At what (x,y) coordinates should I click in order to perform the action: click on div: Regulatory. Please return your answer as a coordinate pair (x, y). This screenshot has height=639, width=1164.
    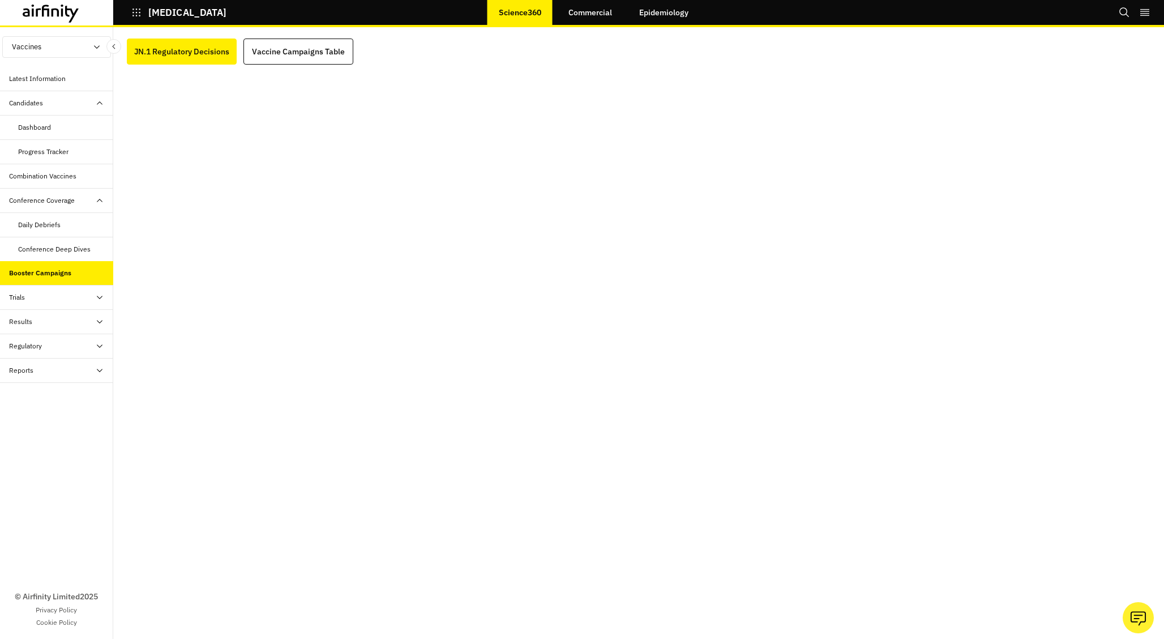
    Looking at the image, I should click on (25, 346).